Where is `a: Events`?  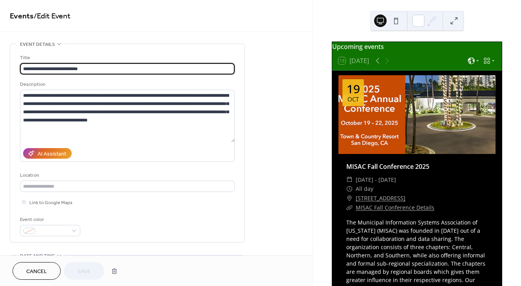 a: Events is located at coordinates (22, 16).